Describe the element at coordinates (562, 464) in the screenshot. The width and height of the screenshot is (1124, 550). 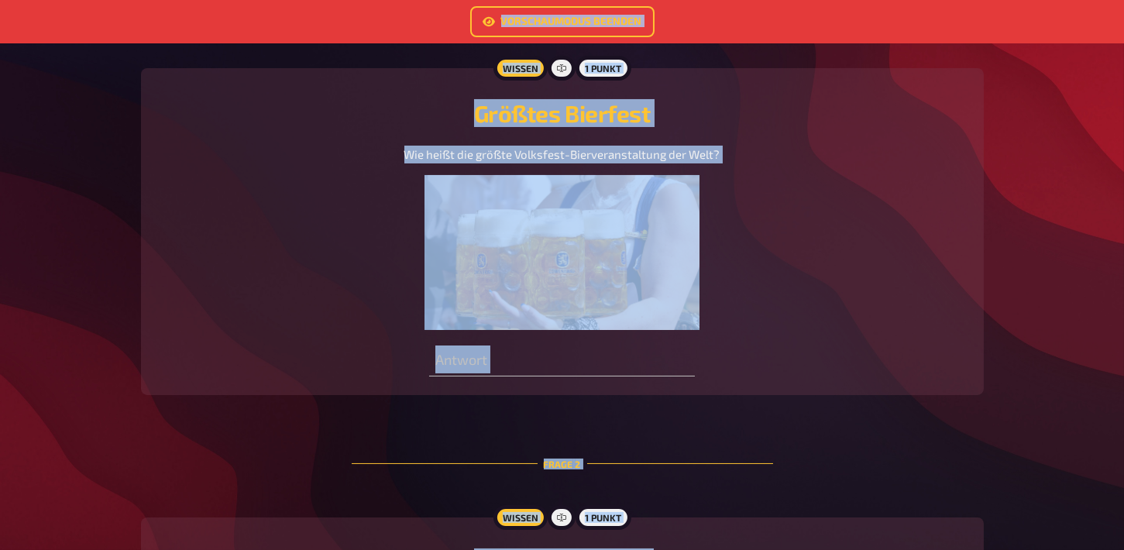
I see `div: Frage 2` at that location.